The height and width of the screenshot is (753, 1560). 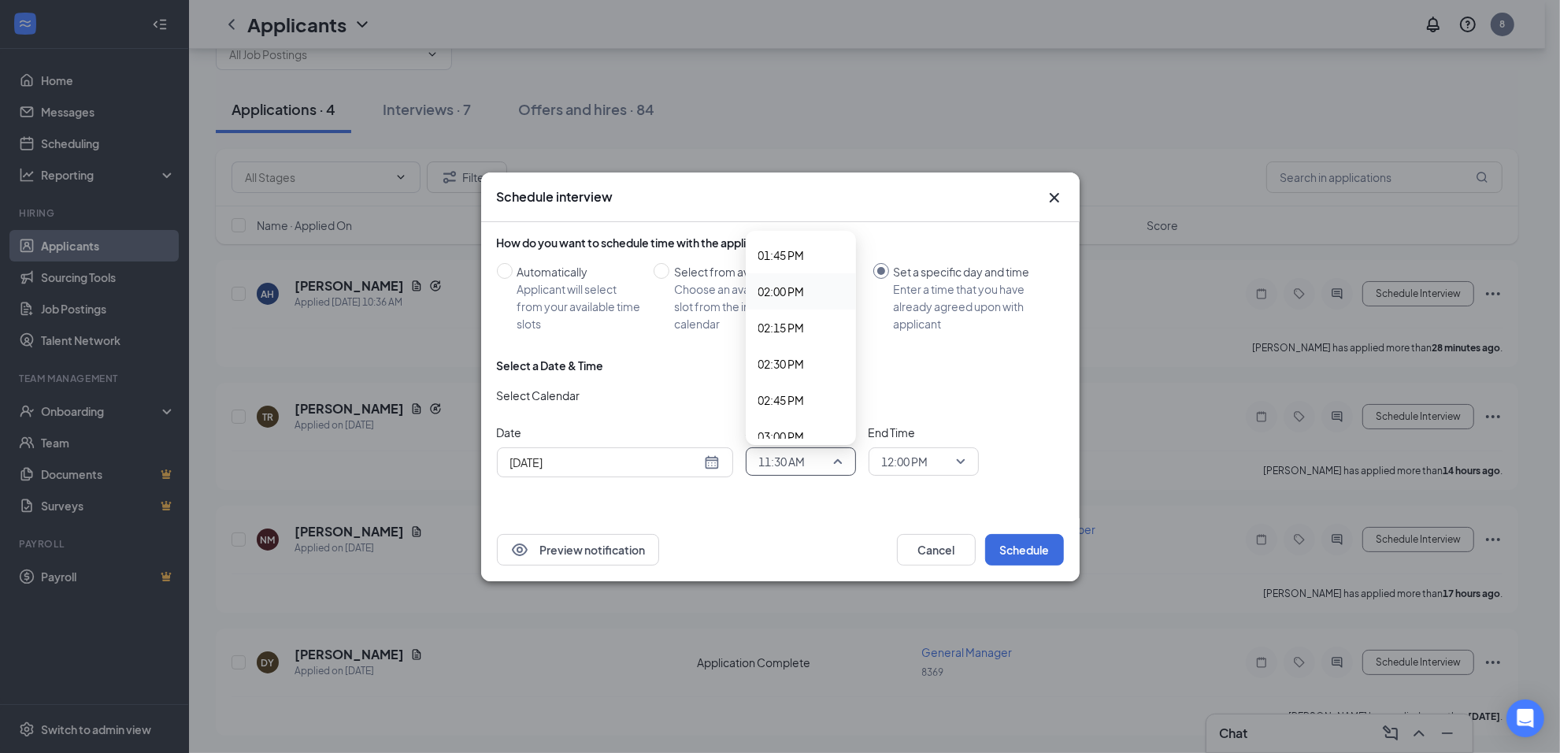 What do you see at coordinates (781, 255) in the screenshot?
I see `span: 01:45 PM` at bounding box center [781, 255].